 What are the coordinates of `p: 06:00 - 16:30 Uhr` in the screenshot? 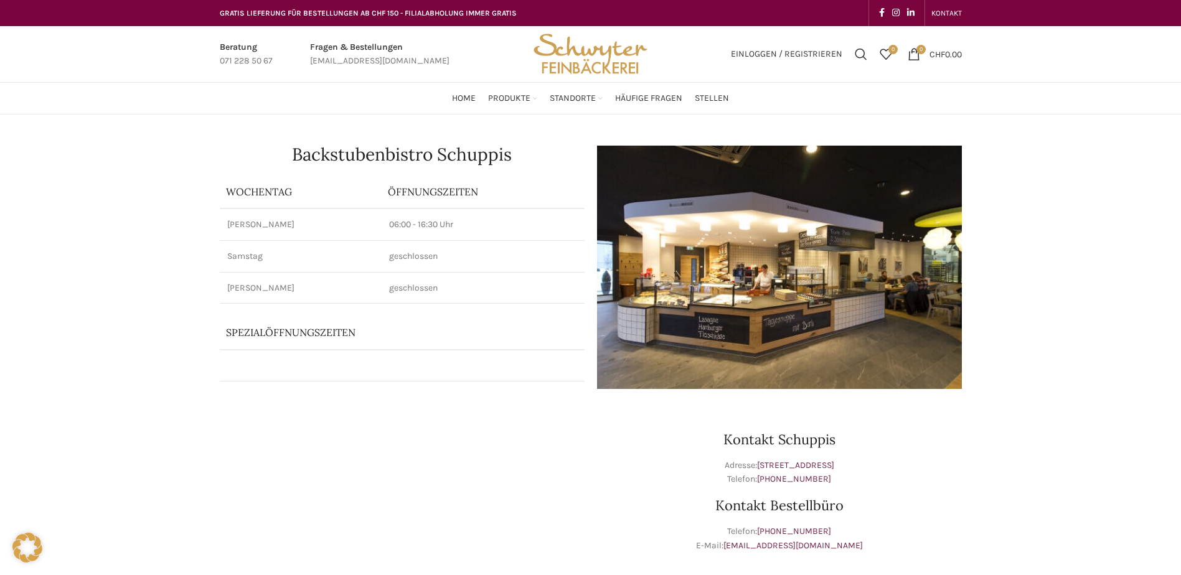 It's located at (483, 225).